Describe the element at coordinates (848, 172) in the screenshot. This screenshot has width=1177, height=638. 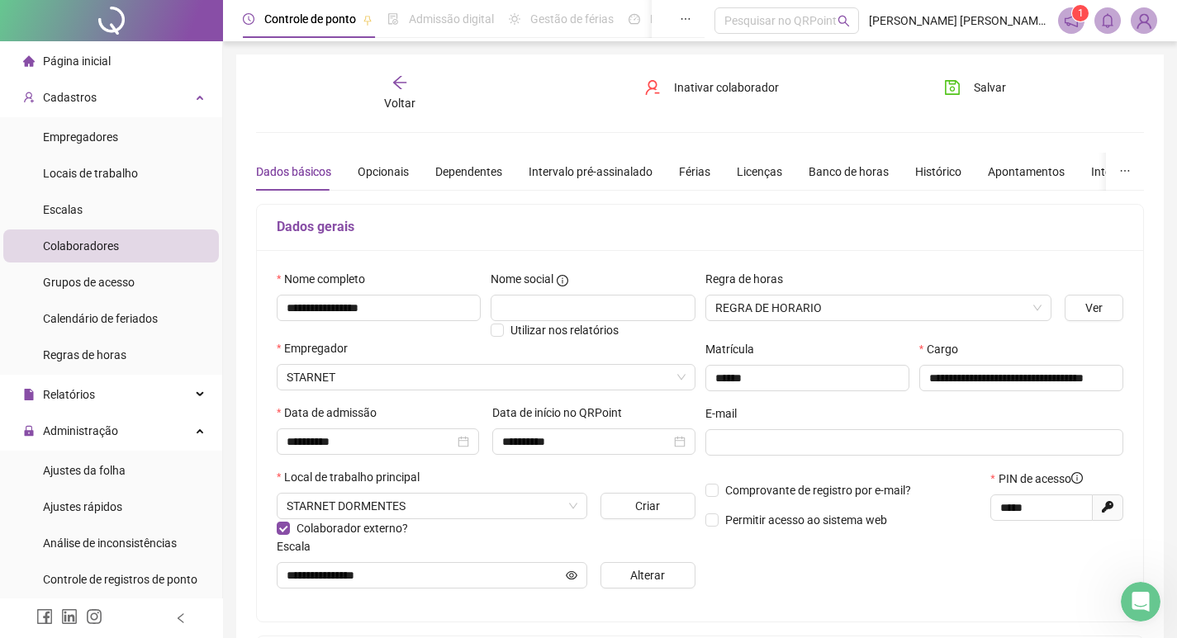
I see `div: Banco de horas` at that location.